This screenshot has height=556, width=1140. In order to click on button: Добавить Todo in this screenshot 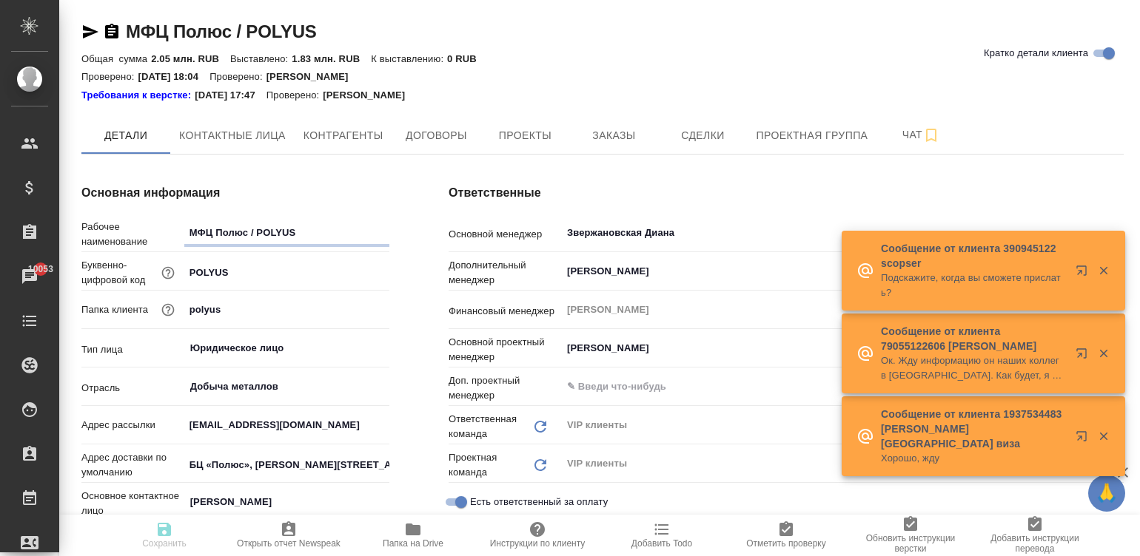, I will do `click(662, 536)`.